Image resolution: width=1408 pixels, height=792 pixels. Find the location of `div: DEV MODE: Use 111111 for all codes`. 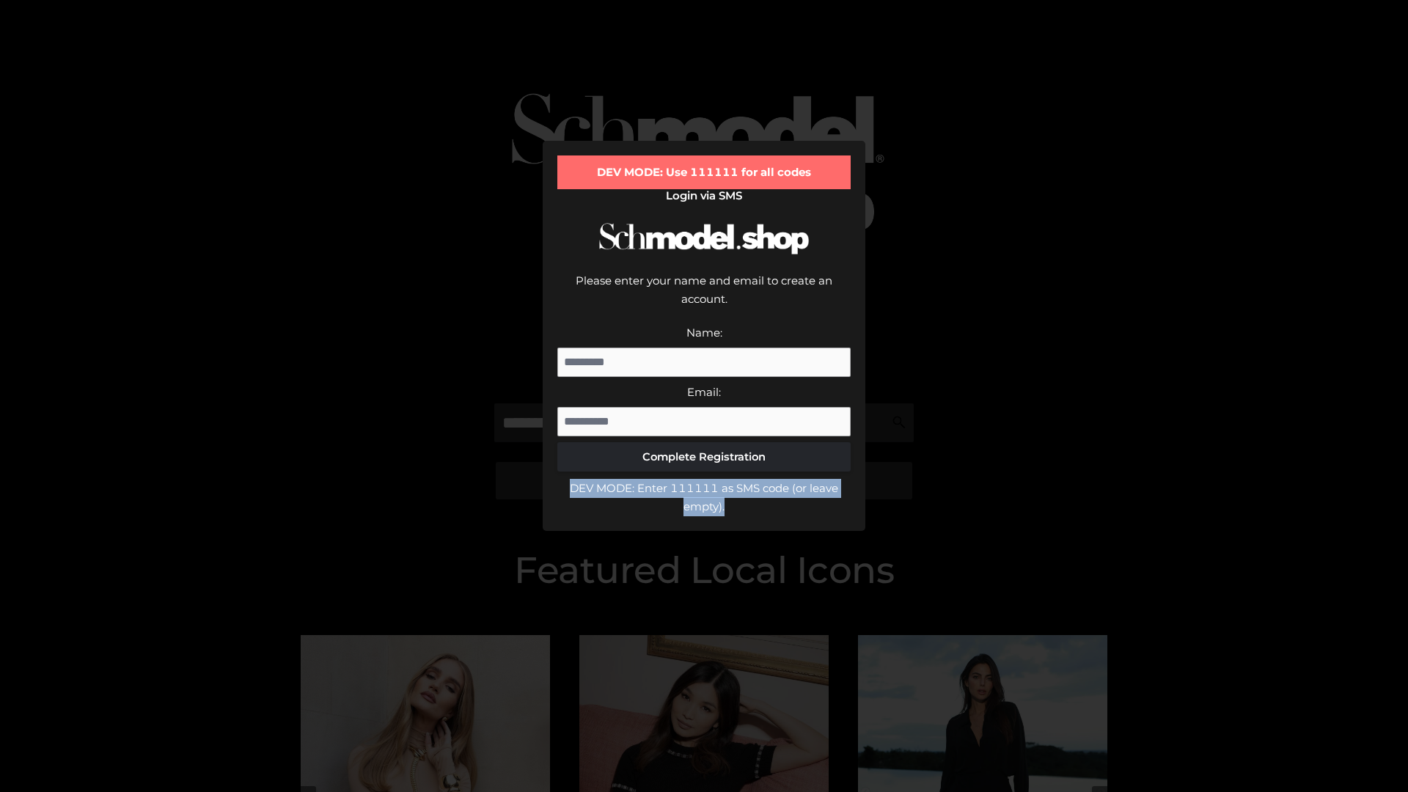

div: DEV MODE: Use 111111 for all codes is located at coordinates (704, 172).